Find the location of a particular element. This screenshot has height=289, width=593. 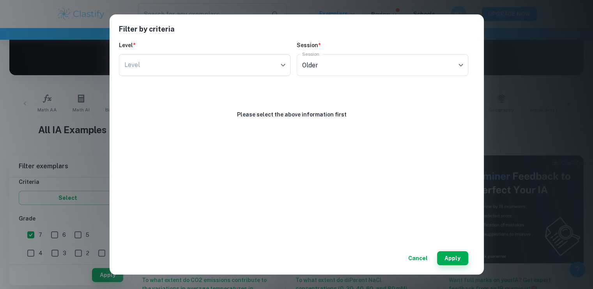

h6: Please select the above information first is located at coordinates (293, 115).